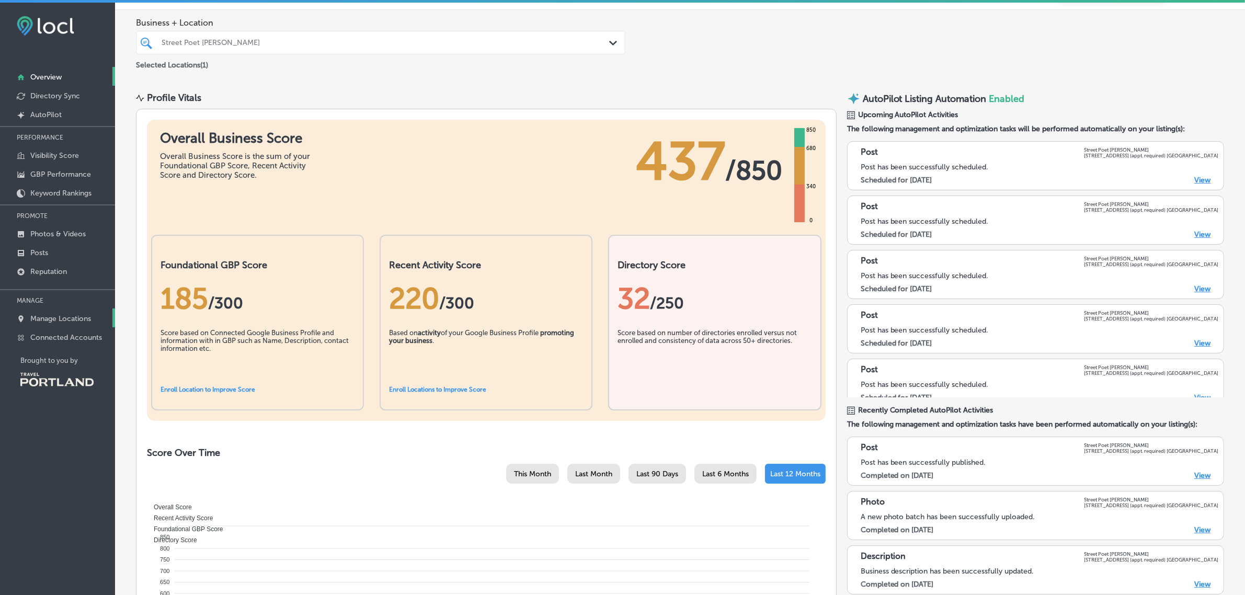 This screenshot has height=595, width=1245. I want to click on p: Overview, so click(46, 77).